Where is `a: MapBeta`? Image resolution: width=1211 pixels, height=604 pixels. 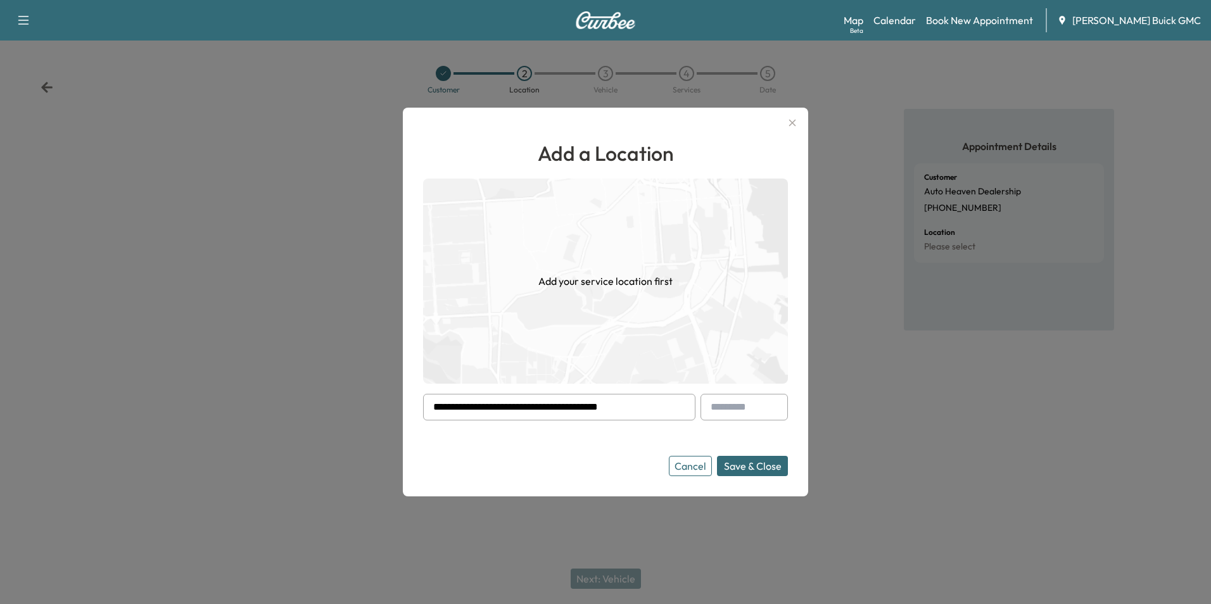 a: MapBeta is located at coordinates (853, 20).